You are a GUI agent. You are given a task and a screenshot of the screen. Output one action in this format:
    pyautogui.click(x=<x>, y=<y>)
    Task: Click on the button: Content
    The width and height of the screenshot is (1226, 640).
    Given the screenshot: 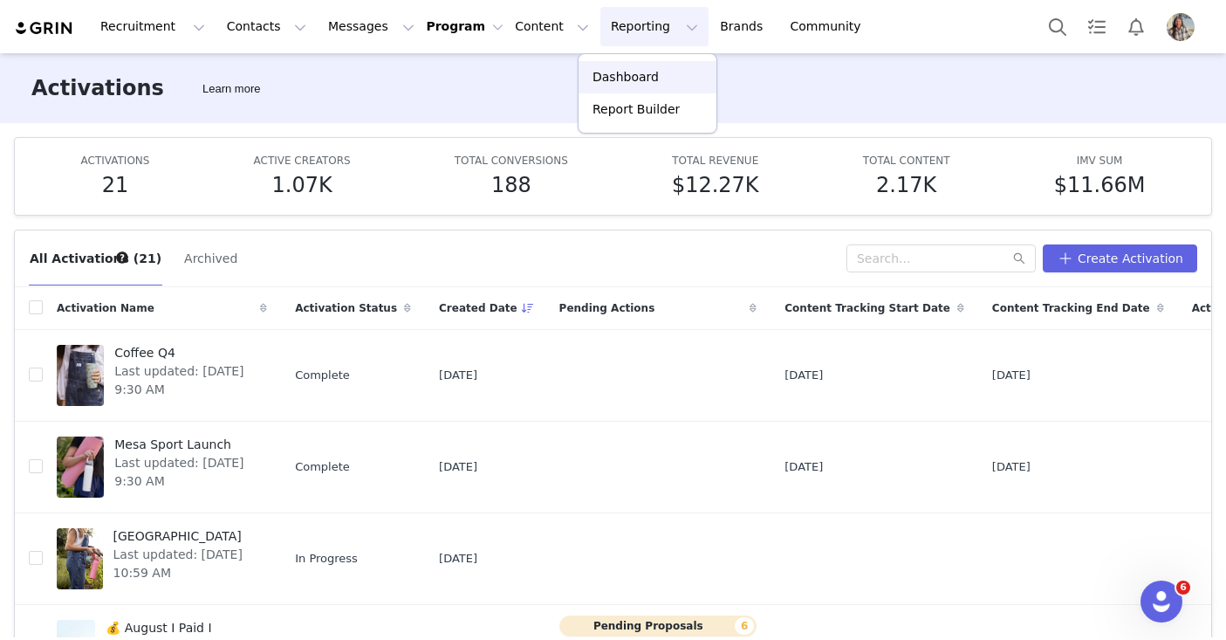 What is the action you would take?
    pyautogui.click(x=551, y=26)
    